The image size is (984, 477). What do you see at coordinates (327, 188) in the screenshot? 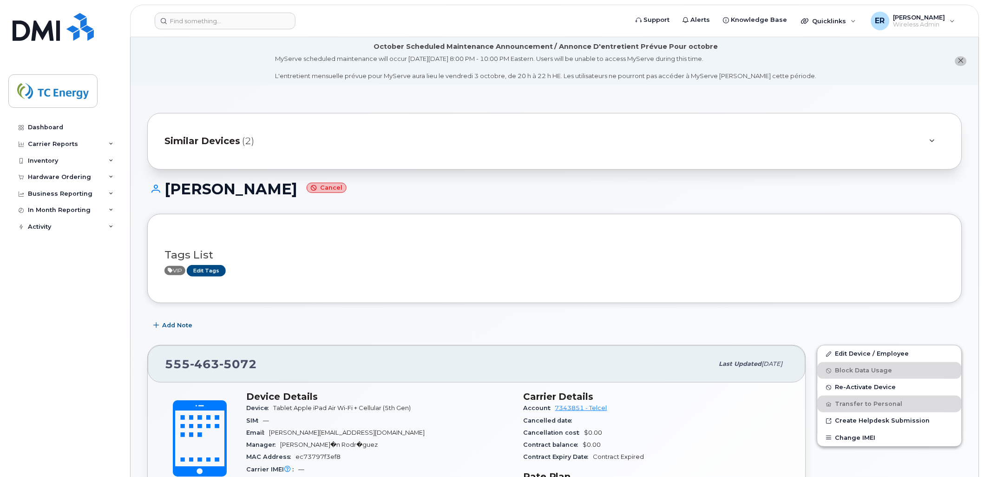
I see `small: Cancel` at bounding box center [327, 188].